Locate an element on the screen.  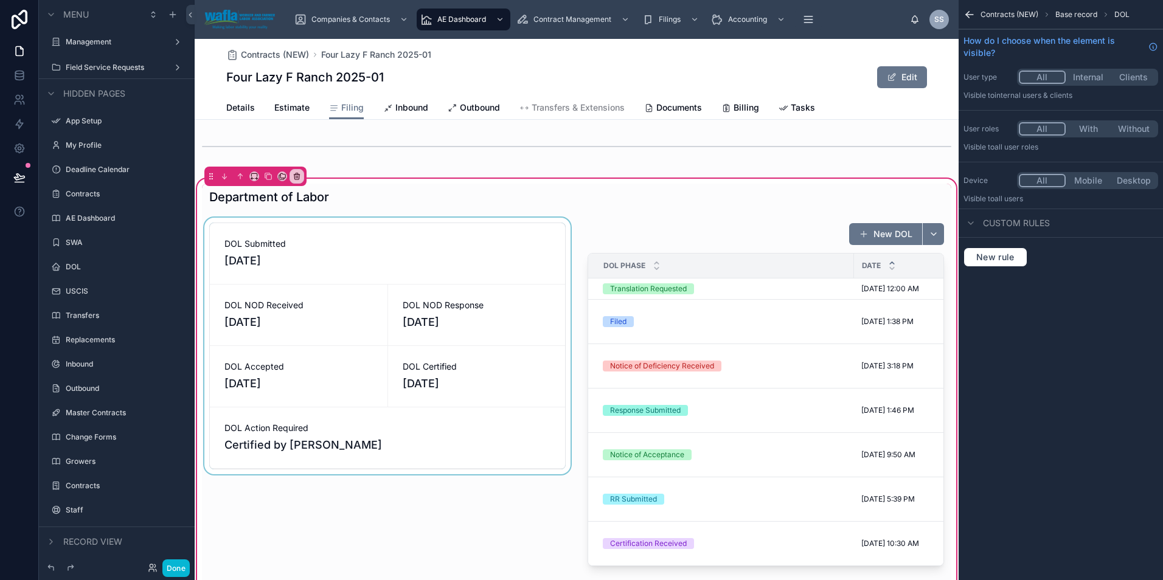
button: With is located at coordinates (1088, 129).